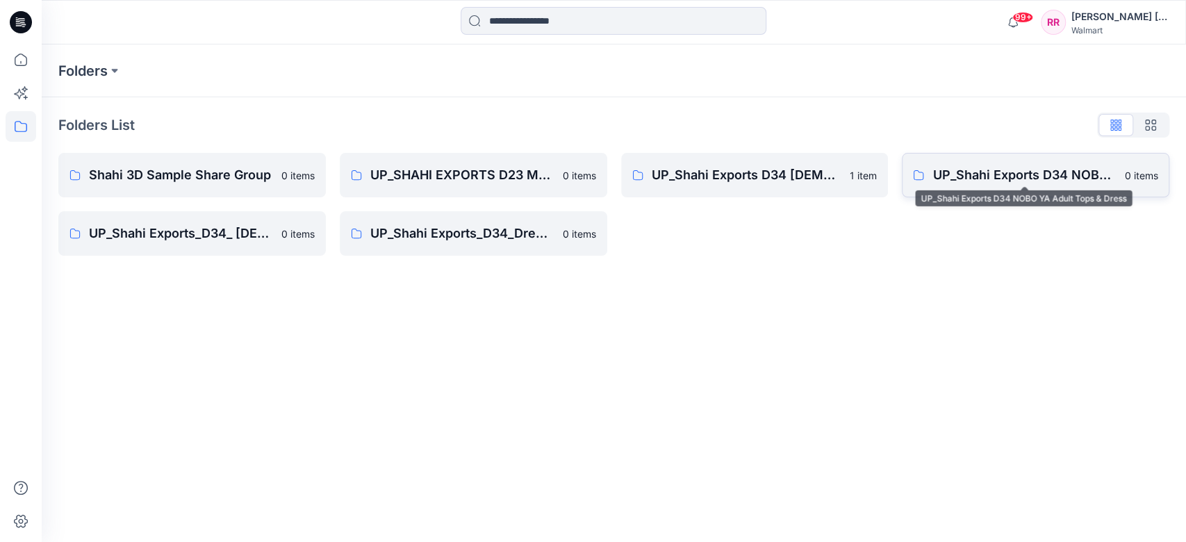  What do you see at coordinates (1022, 17) in the screenshot?
I see `span: 99+` at bounding box center [1022, 17].